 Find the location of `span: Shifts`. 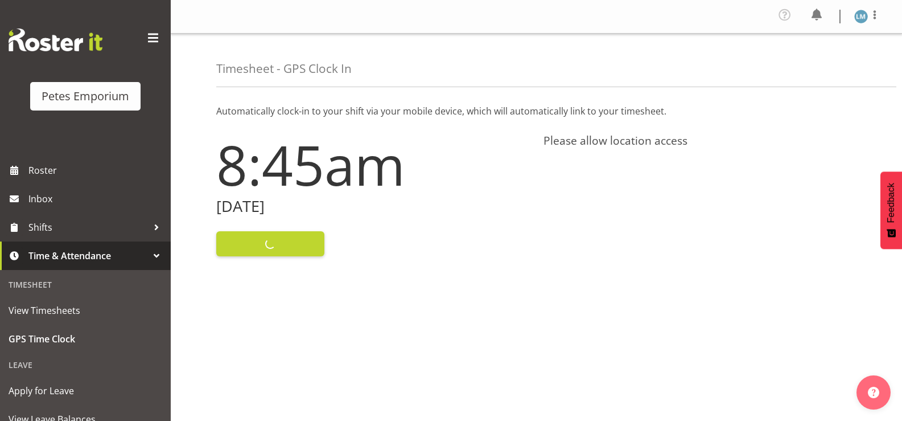

span: Shifts is located at coordinates (88, 227).